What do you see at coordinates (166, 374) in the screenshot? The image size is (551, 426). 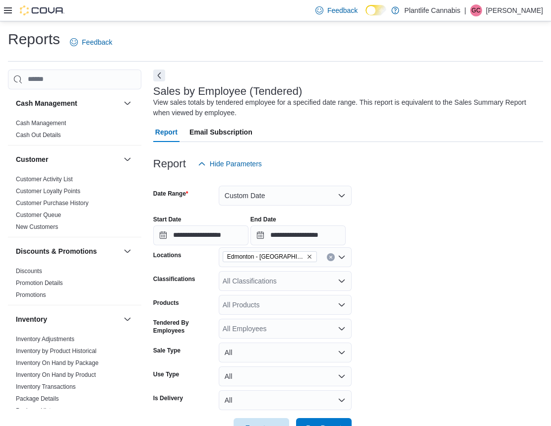 I see `label: Use Type` at bounding box center [166, 374].